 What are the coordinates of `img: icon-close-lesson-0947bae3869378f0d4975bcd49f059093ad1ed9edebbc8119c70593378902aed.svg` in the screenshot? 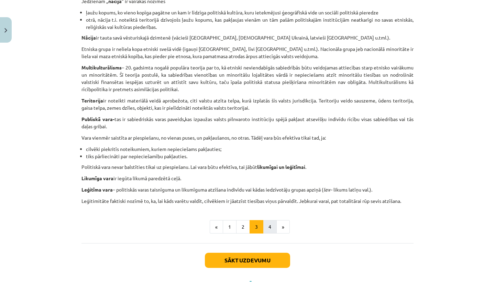 It's located at (6, 30).